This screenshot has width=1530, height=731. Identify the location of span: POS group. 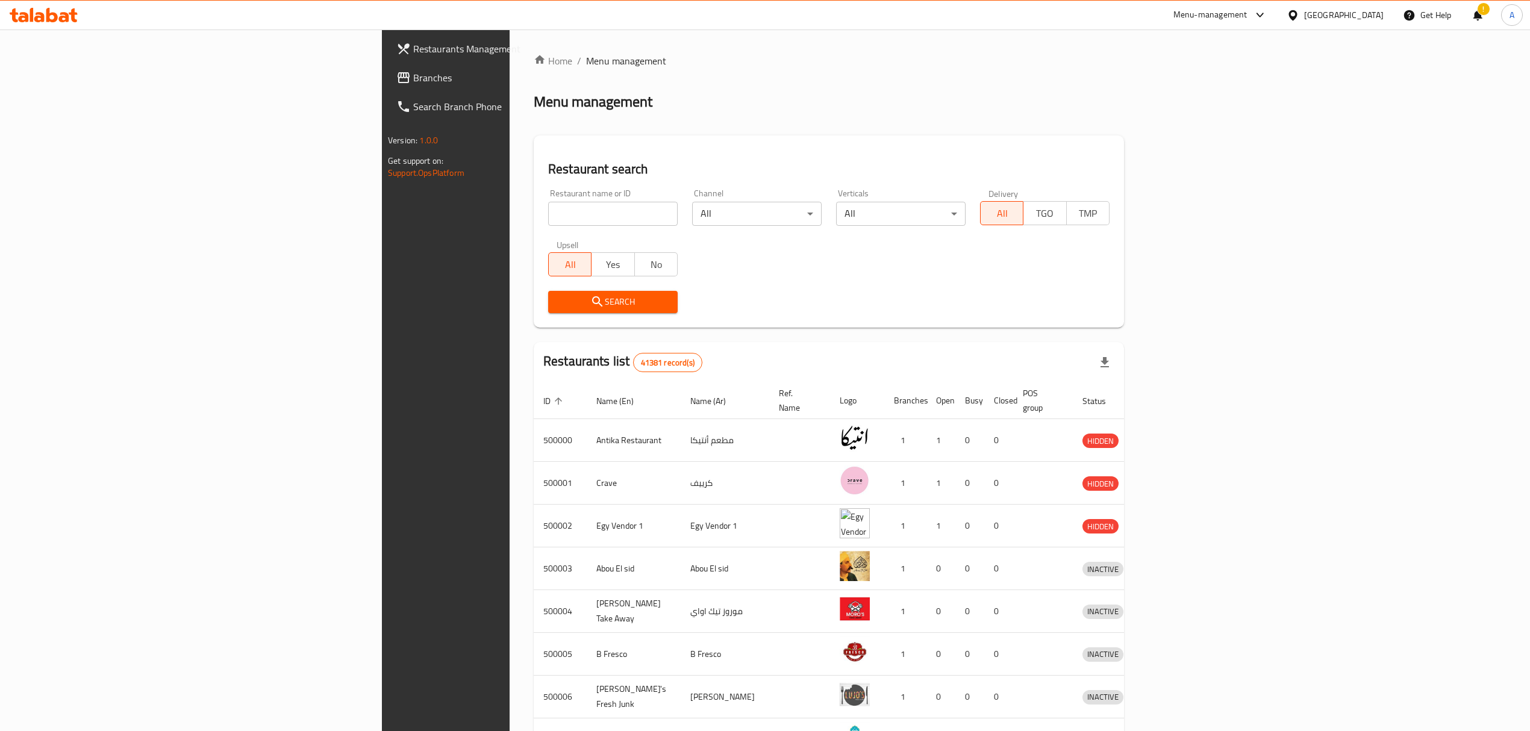
(1040, 401).